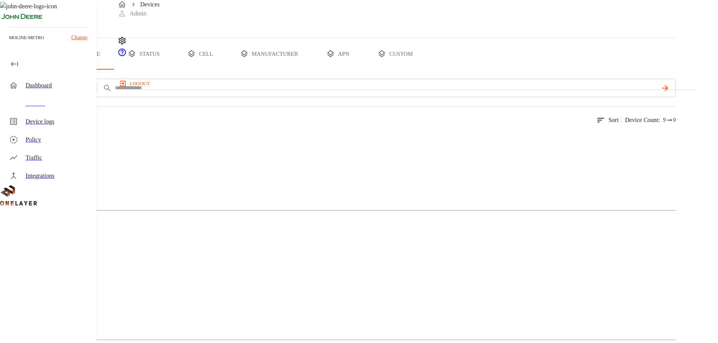  What do you see at coordinates (674, 120) in the screenshot?
I see `span: 0` at bounding box center [674, 120].